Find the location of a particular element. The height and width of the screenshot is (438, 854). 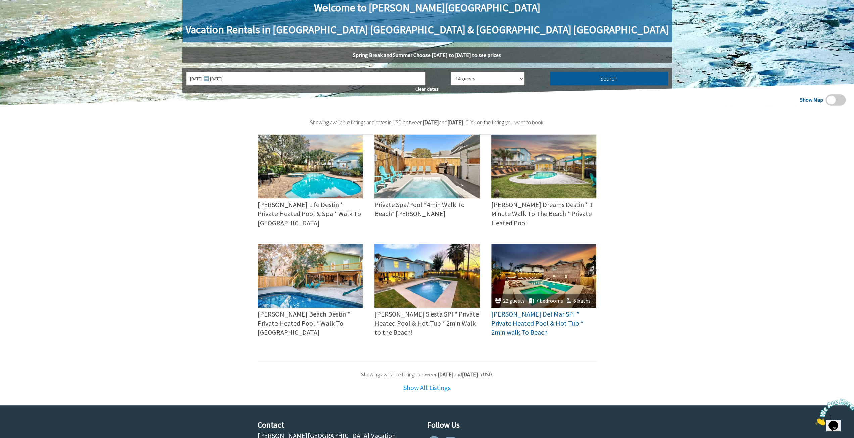

h4: Contact is located at coordinates (337, 425).